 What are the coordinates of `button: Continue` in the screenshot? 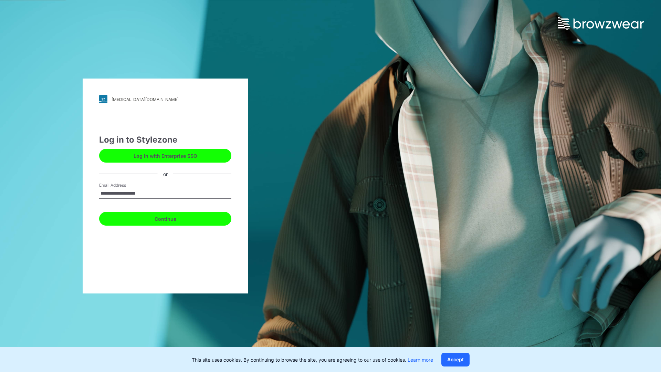 It's located at (165, 219).